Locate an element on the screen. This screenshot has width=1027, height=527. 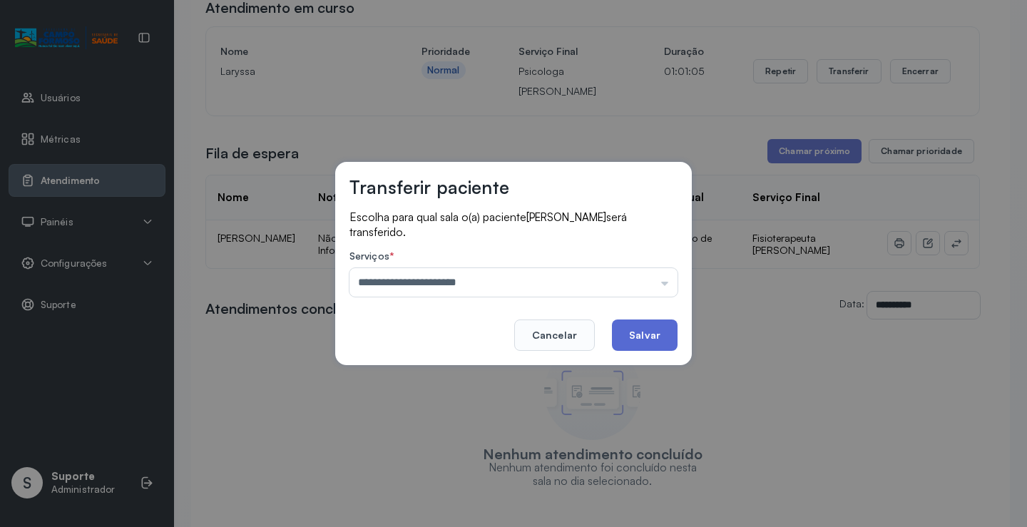
button: Cancelar is located at coordinates (554, 335).